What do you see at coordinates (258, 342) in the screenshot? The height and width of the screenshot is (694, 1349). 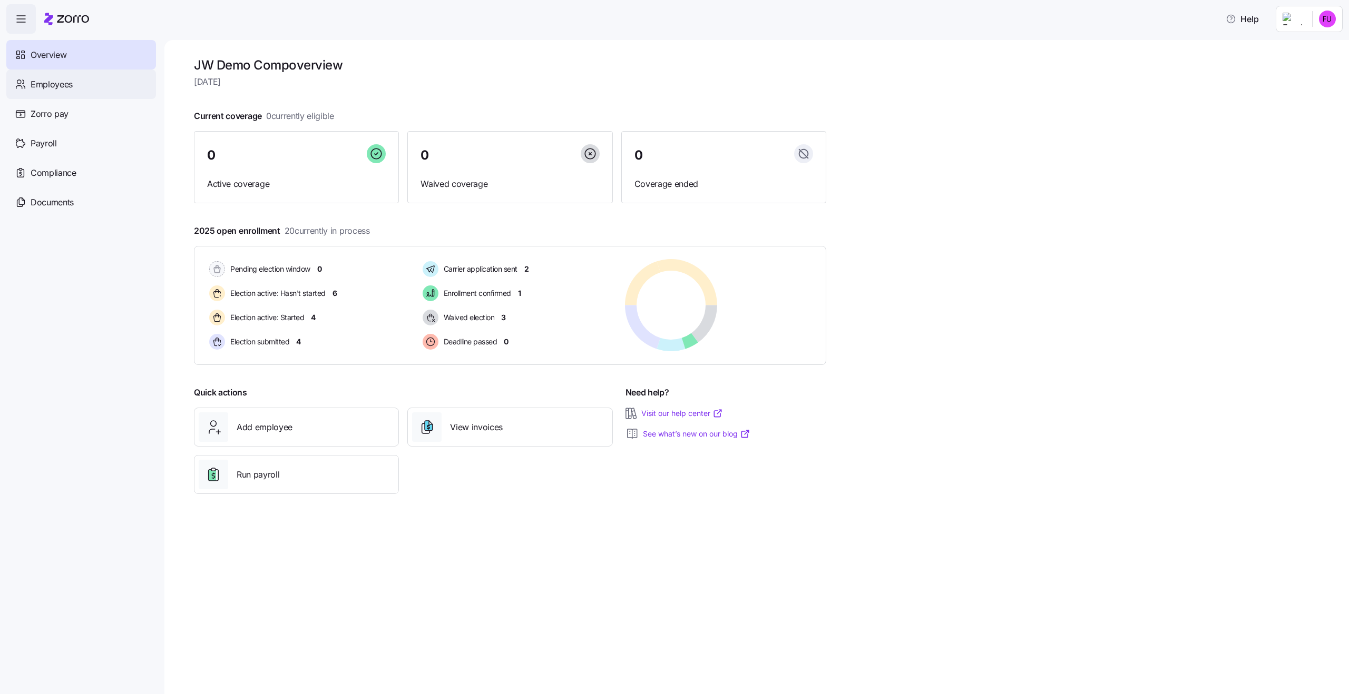 I see `span: Election submitted` at bounding box center [258, 342].